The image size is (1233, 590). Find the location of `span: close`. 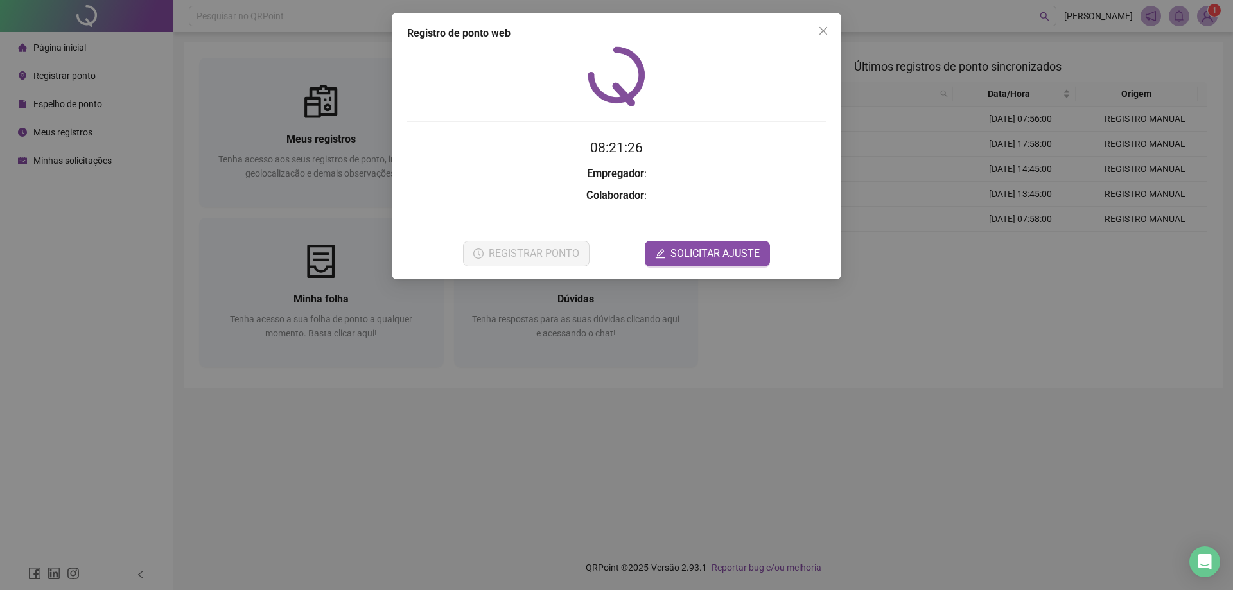

span: close is located at coordinates (823, 31).